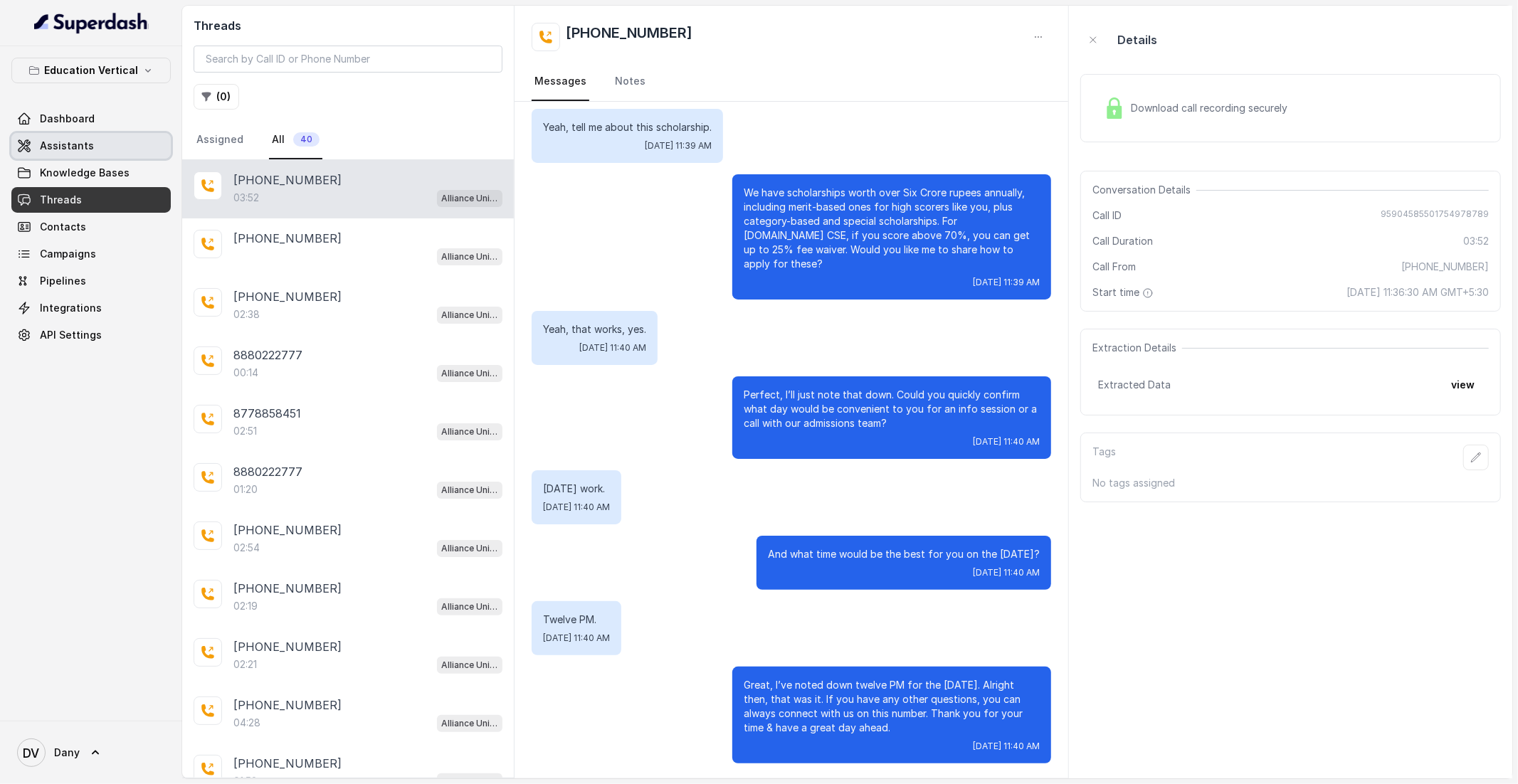 The width and height of the screenshot is (1518, 784). What do you see at coordinates (1212, 108) in the screenshot?
I see `span: Download call recording securely` at bounding box center [1212, 108].